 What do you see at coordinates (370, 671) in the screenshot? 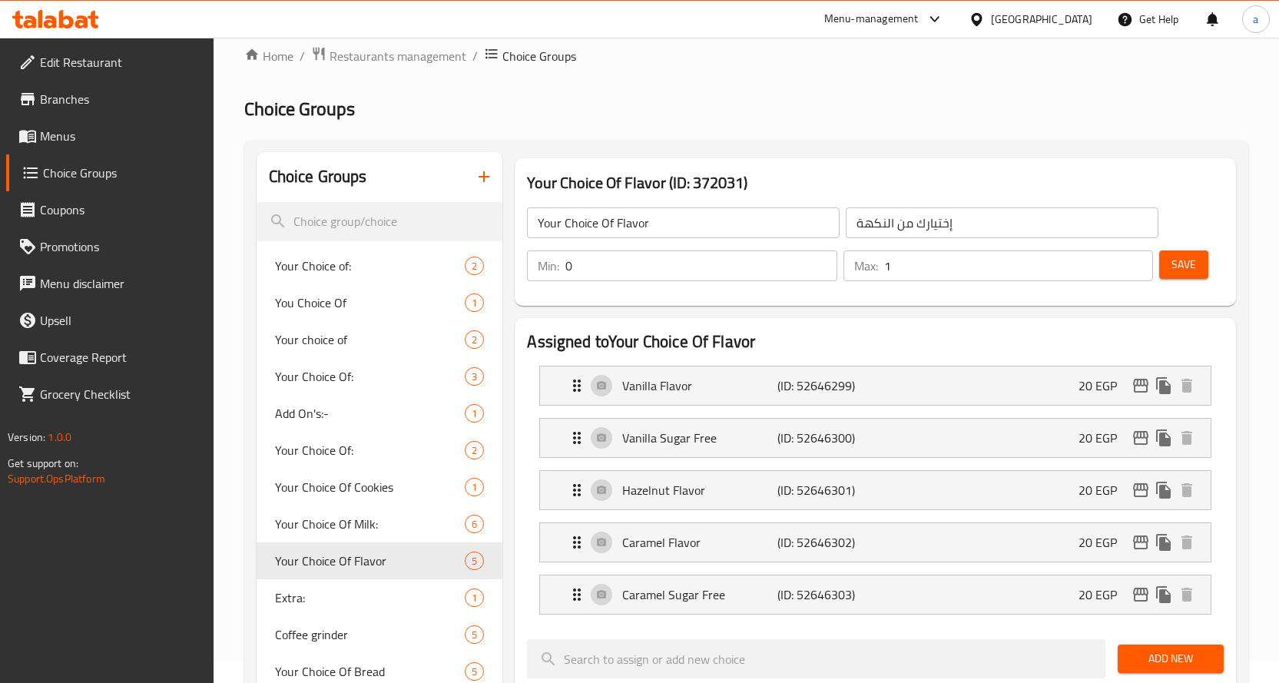
I see `span: Your Choice Of Bread` at bounding box center [370, 671].